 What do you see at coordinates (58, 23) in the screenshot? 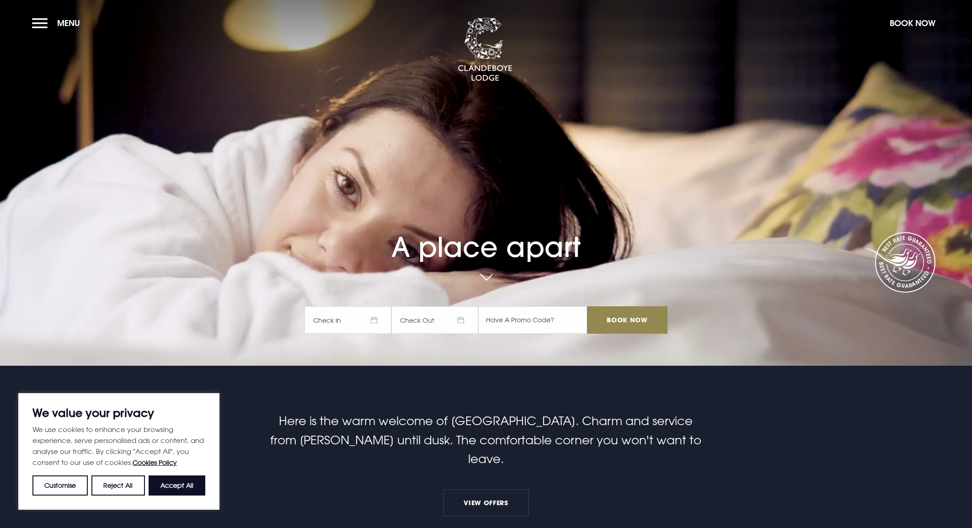
I see `button: Menu` at bounding box center [58, 23].